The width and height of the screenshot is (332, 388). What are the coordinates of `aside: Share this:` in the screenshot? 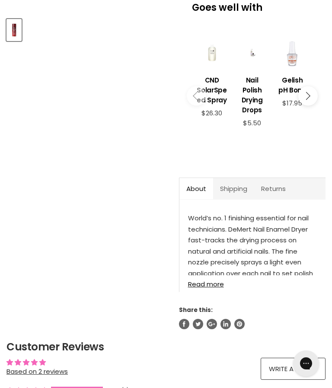 It's located at (252, 317).